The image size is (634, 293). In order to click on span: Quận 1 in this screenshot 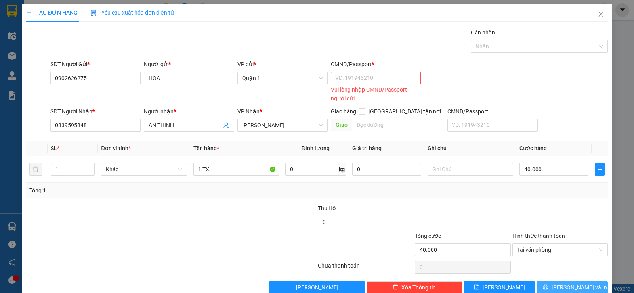, I will do `click(282, 78)`.